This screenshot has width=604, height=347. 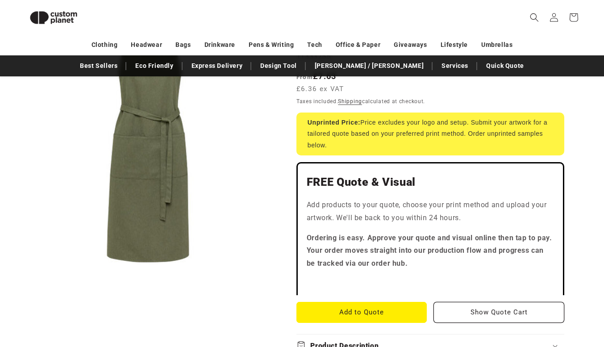 What do you see at coordinates (146, 45) in the screenshot?
I see `a: Headwear` at bounding box center [146, 45].